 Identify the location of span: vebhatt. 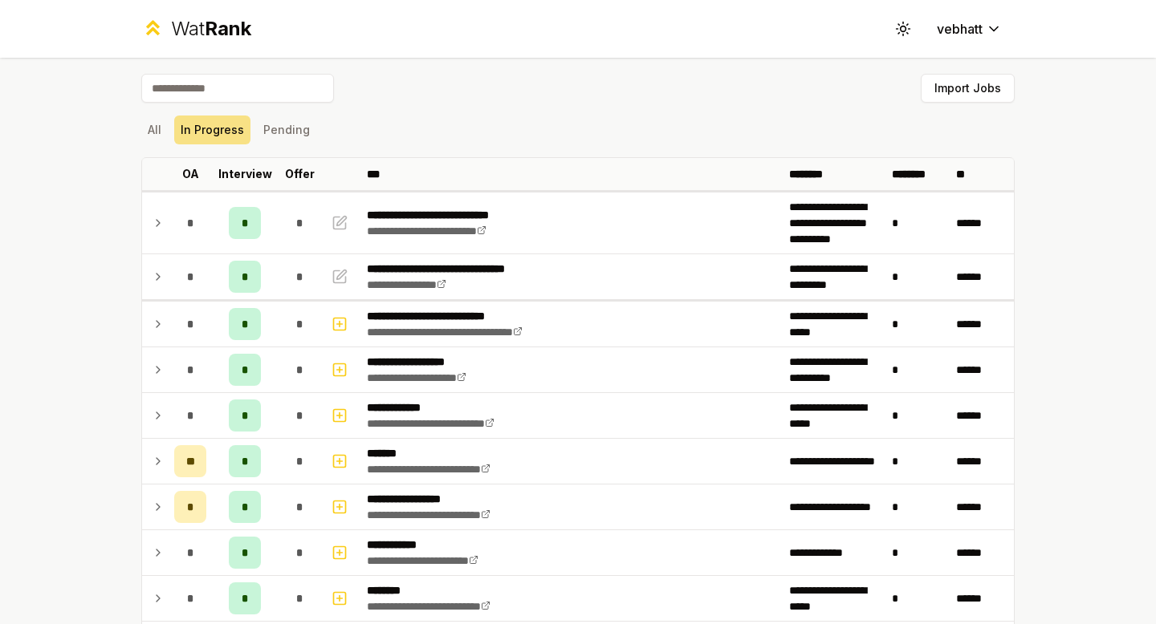
(959, 29).